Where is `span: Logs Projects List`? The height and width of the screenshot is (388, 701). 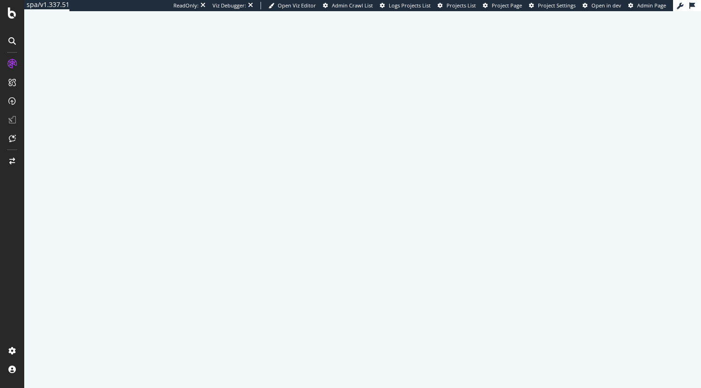
span: Logs Projects List is located at coordinates (410, 5).